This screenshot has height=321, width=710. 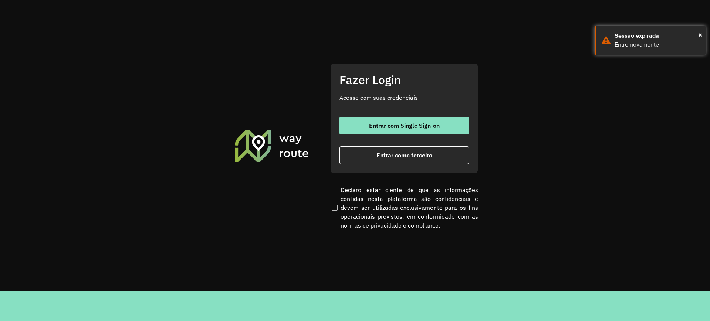 What do you see at coordinates (701, 35) in the screenshot?
I see `button: Close` at bounding box center [701, 35].